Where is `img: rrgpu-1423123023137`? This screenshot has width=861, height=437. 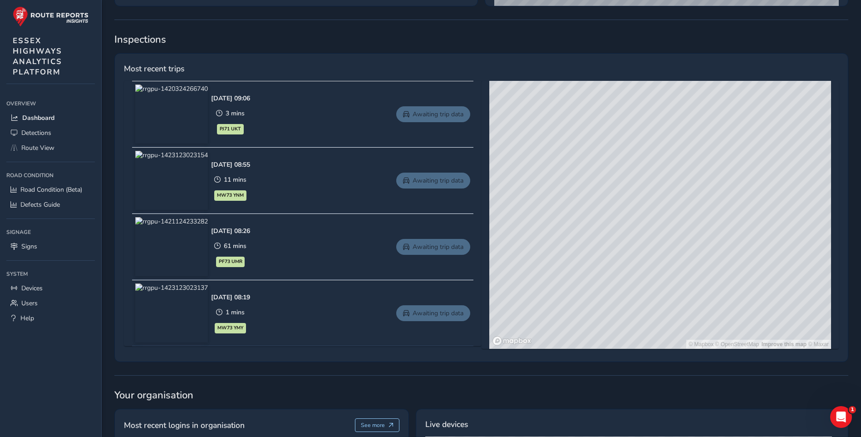 img: rrgpu-1423123023137 is located at coordinates (172, 313).